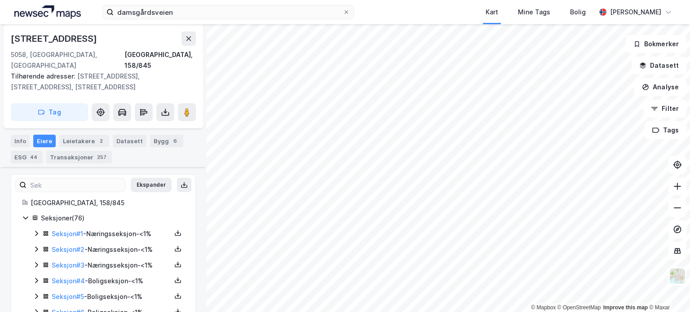 The image size is (690, 312). What do you see at coordinates (543, 308) in the screenshot?
I see `a: Mapbox` at bounding box center [543, 308].